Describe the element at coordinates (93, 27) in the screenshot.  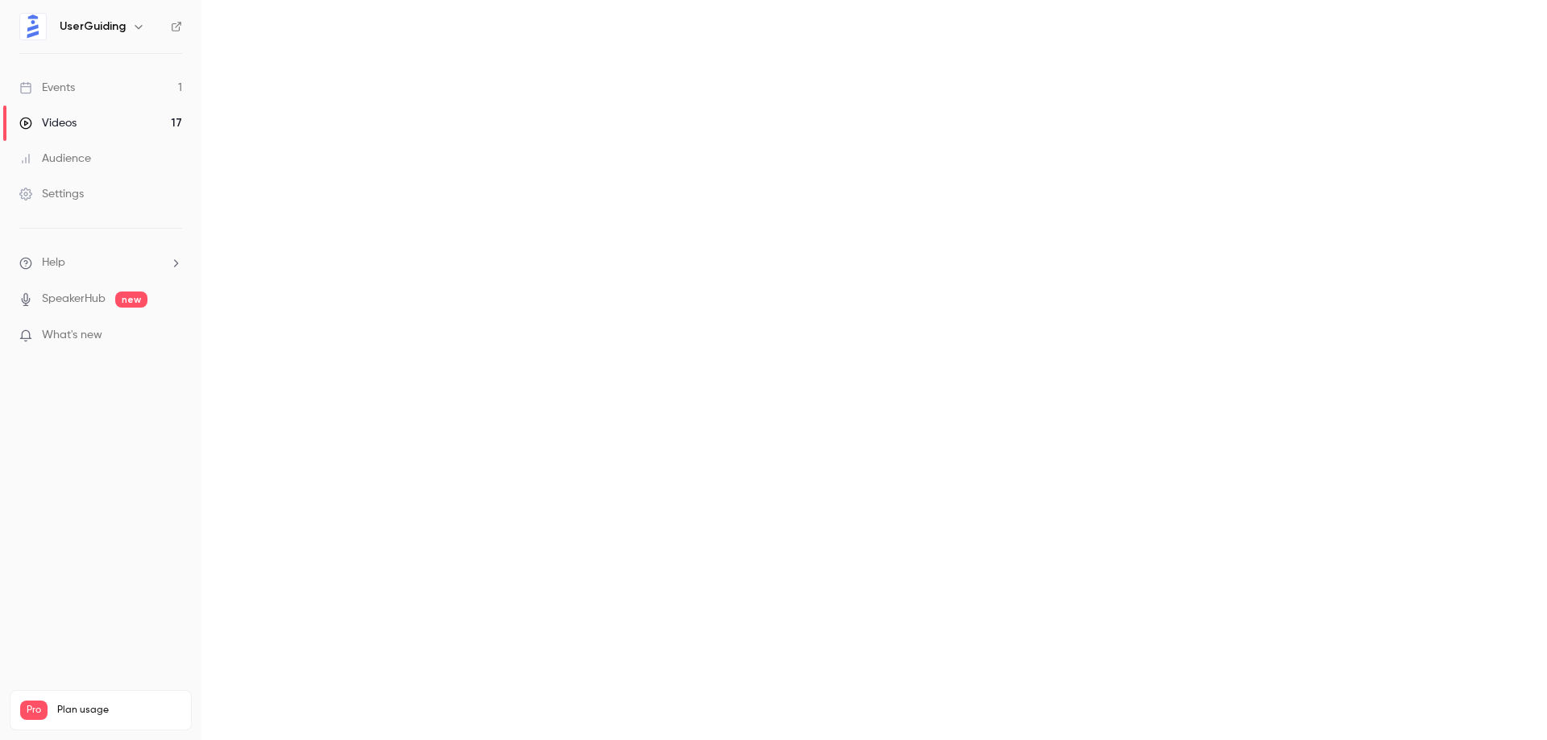
I see `h6: UserGuiding` at that location.